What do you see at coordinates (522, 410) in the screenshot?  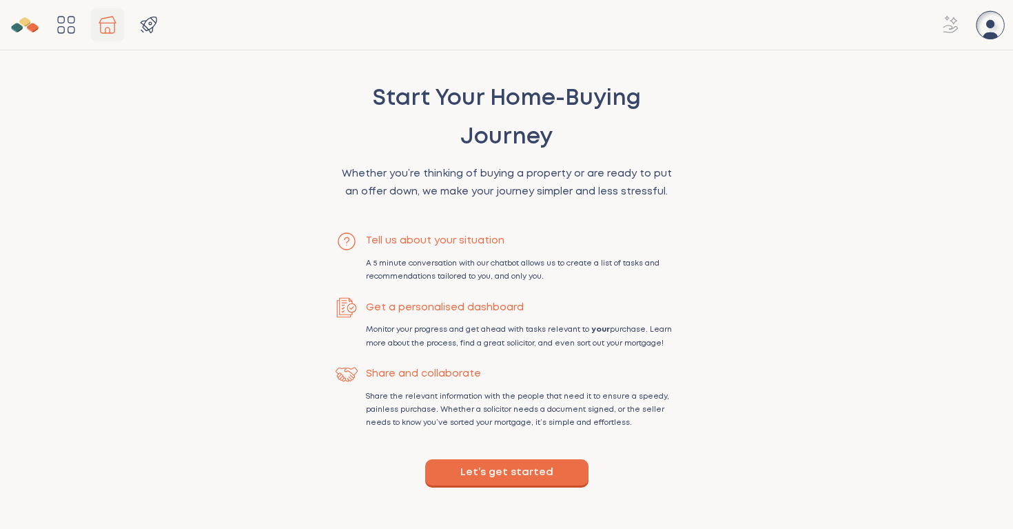 I see `p: Share the relevant information with the people that need it to ensure a speedy, painless purchase...` at bounding box center [522, 410].